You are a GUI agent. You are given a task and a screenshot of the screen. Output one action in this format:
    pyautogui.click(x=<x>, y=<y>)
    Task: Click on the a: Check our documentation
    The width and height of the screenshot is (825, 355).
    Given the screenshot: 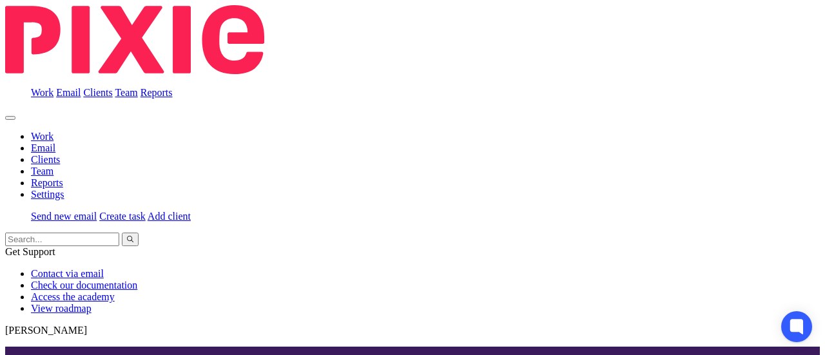 What is the action you would take?
    pyautogui.click(x=84, y=285)
    